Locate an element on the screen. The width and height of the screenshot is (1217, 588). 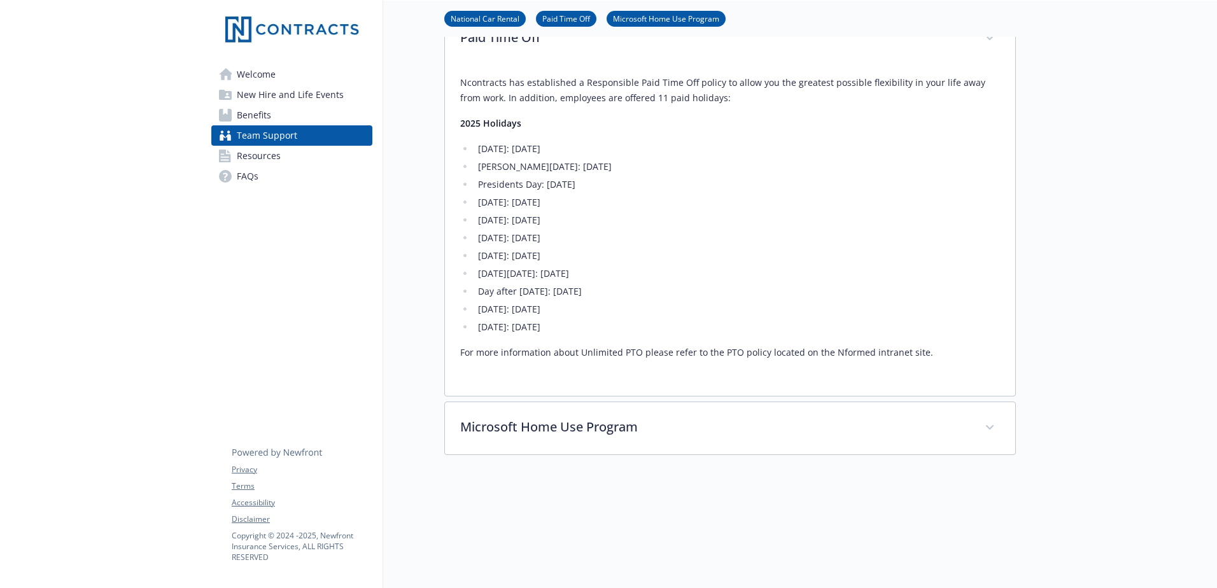
p: For more information about Unlimited PTO please refer to the PTO policy located on the Nformed in... is located at coordinates (730, 353).